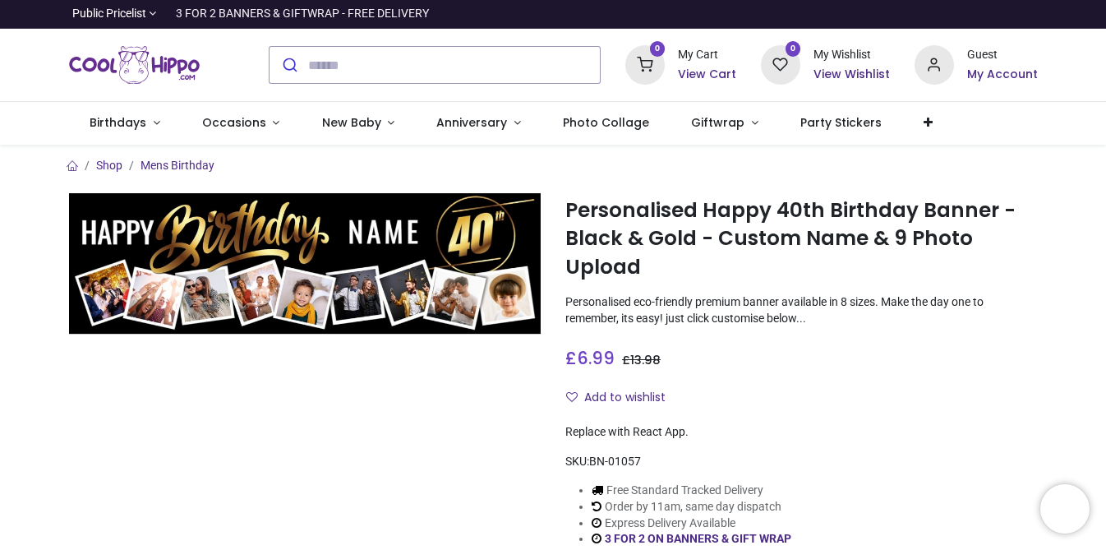 This screenshot has height=550, width=1106. I want to click on span: Anniversary, so click(472, 122).